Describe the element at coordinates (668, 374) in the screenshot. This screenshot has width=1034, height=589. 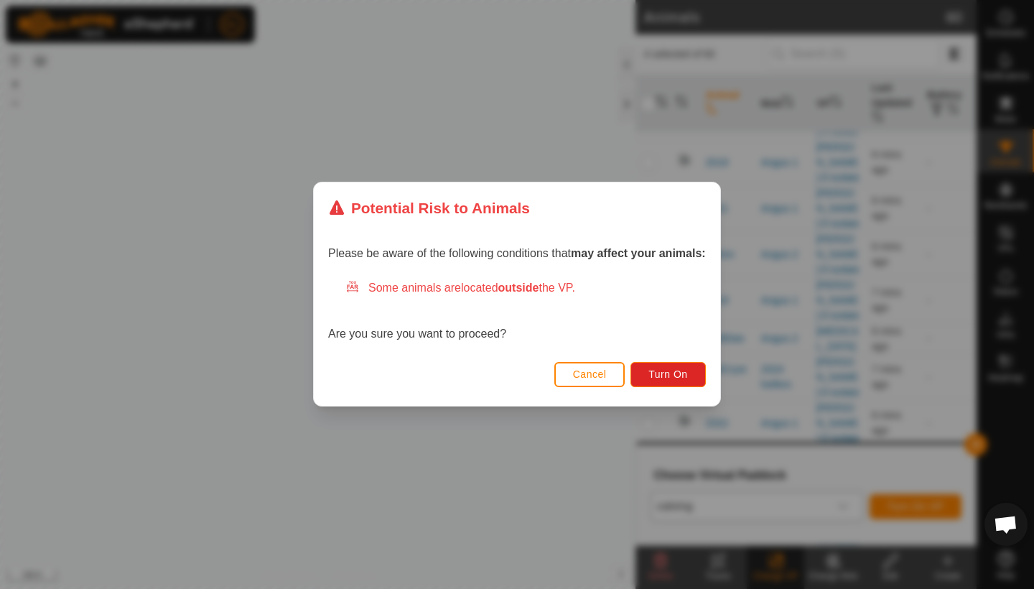
I see `button: Turn On` at that location.